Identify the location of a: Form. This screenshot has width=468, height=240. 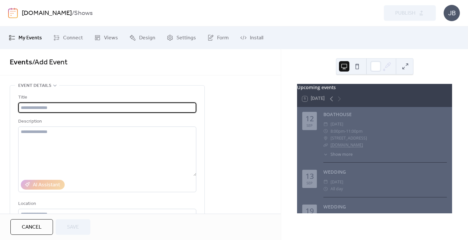
(218, 38).